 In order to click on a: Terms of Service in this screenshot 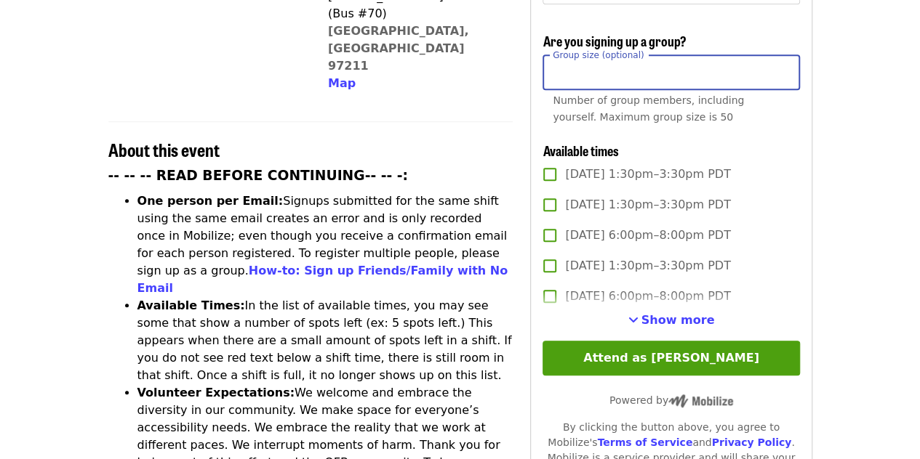, I will do `click(644, 443)`.